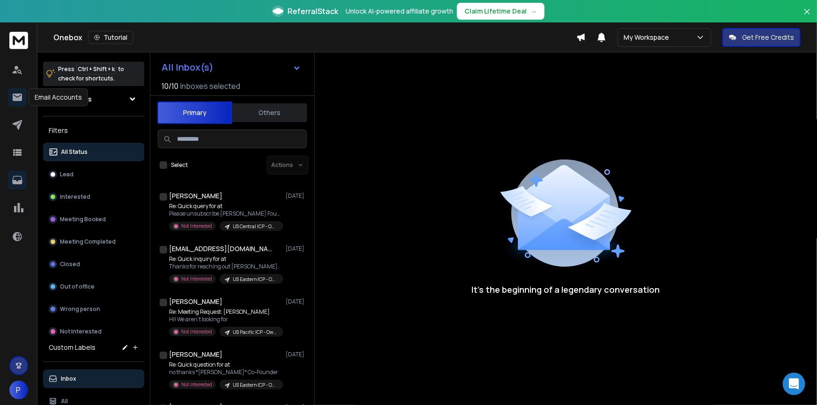 This screenshot has height=405, width=817. I want to click on div: Onebox, so click(315, 37).